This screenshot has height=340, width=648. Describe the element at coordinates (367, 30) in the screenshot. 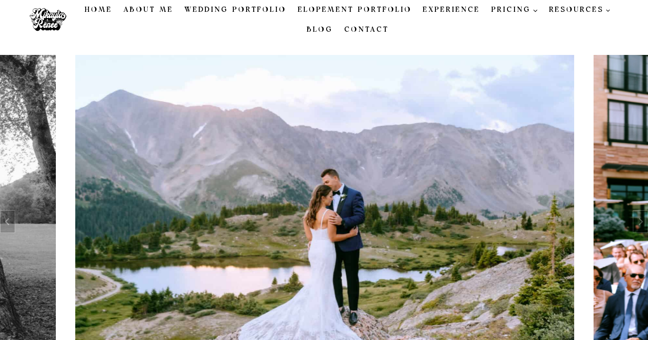

I see `a: Contact` at that location.